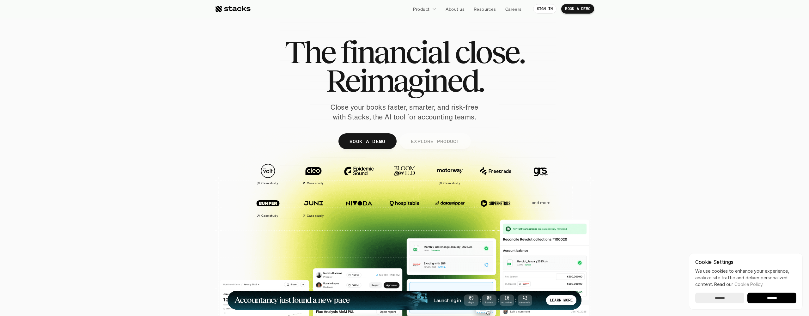  What do you see at coordinates (746, 262) in the screenshot?
I see `p: Cookie Settings` at bounding box center [746, 262].